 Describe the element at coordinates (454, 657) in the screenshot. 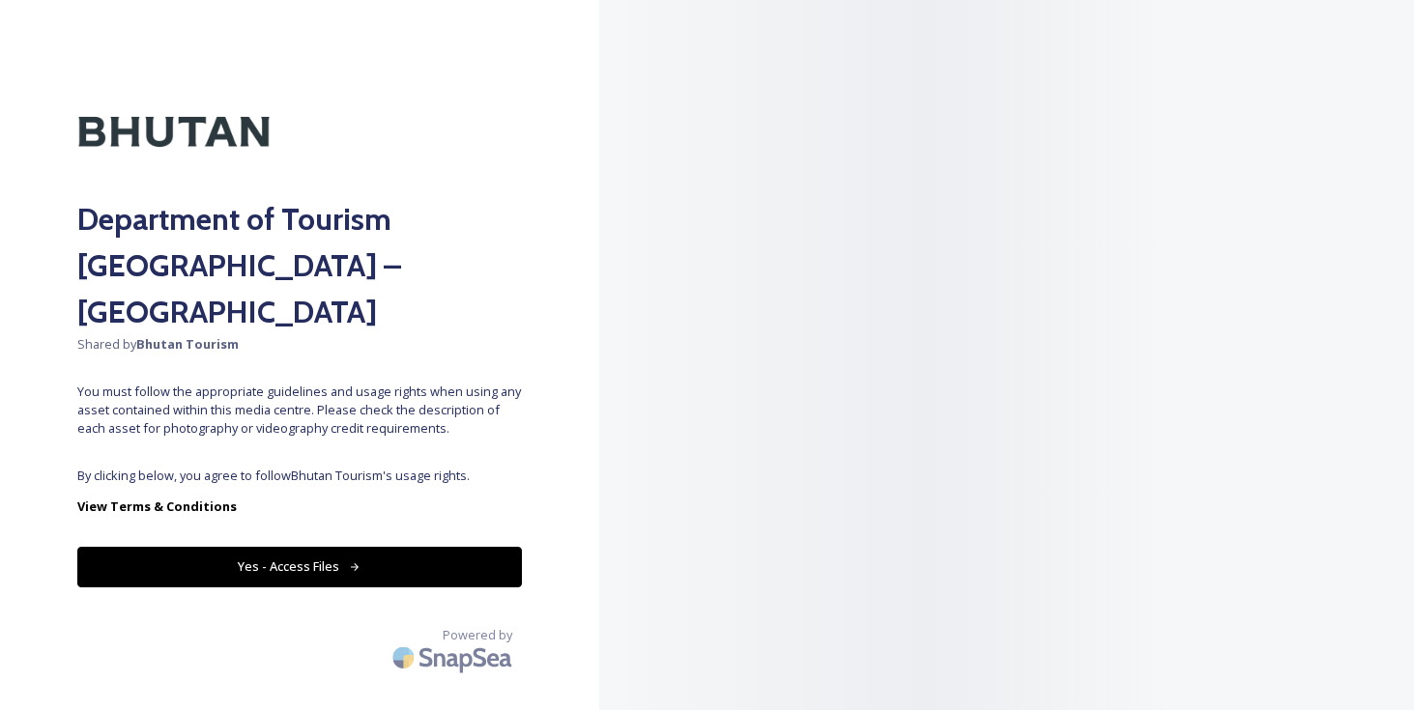

I see `img: SnapSea Logo` at that location.